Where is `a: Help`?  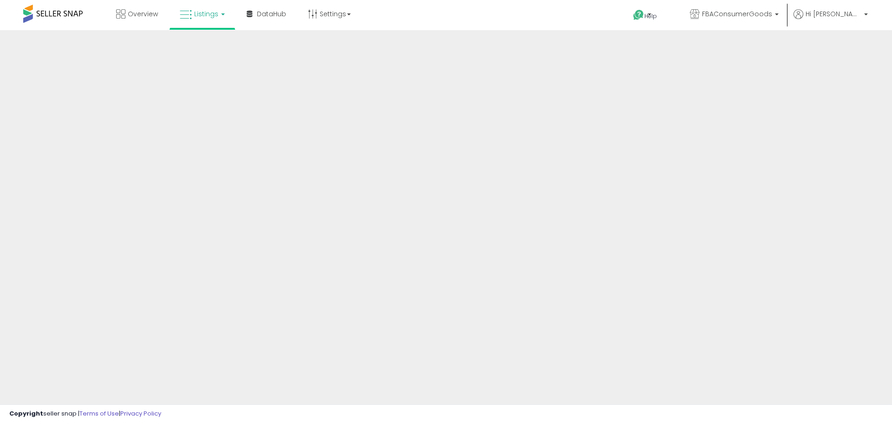 a: Help is located at coordinates (650, 16).